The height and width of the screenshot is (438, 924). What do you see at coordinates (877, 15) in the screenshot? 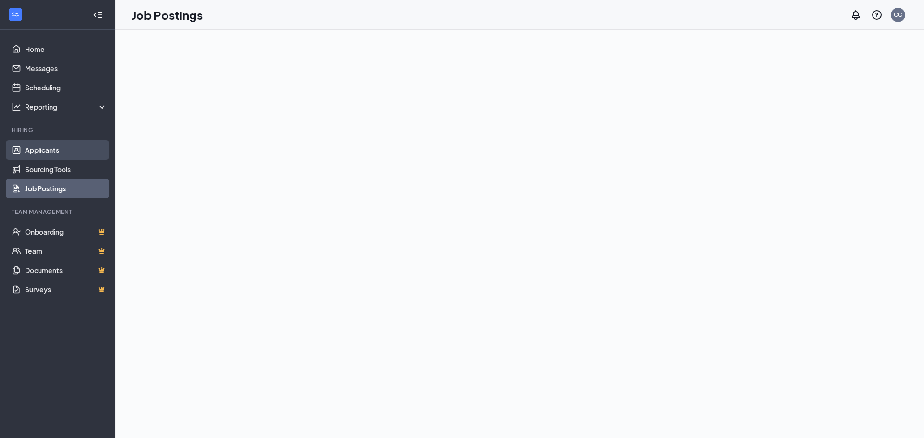
I see `svg: QuestionInfo` at bounding box center [877, 15].